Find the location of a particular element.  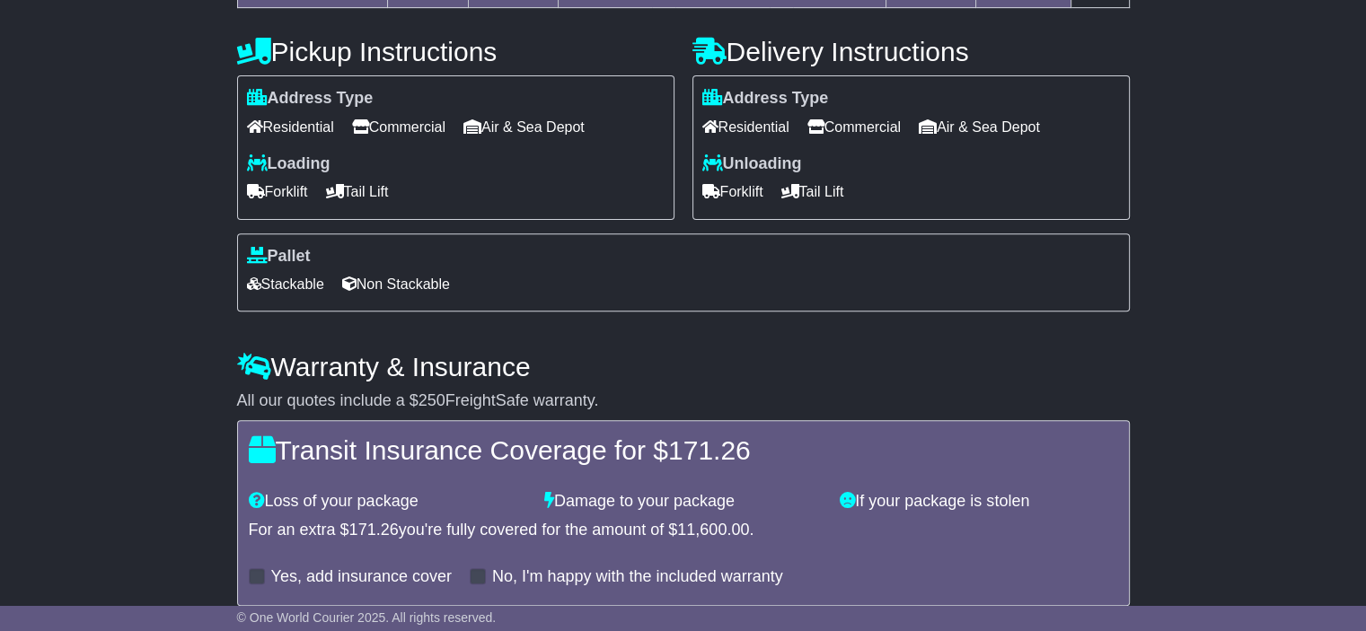

div: Loss of your package is located at coordinates (387, 502).